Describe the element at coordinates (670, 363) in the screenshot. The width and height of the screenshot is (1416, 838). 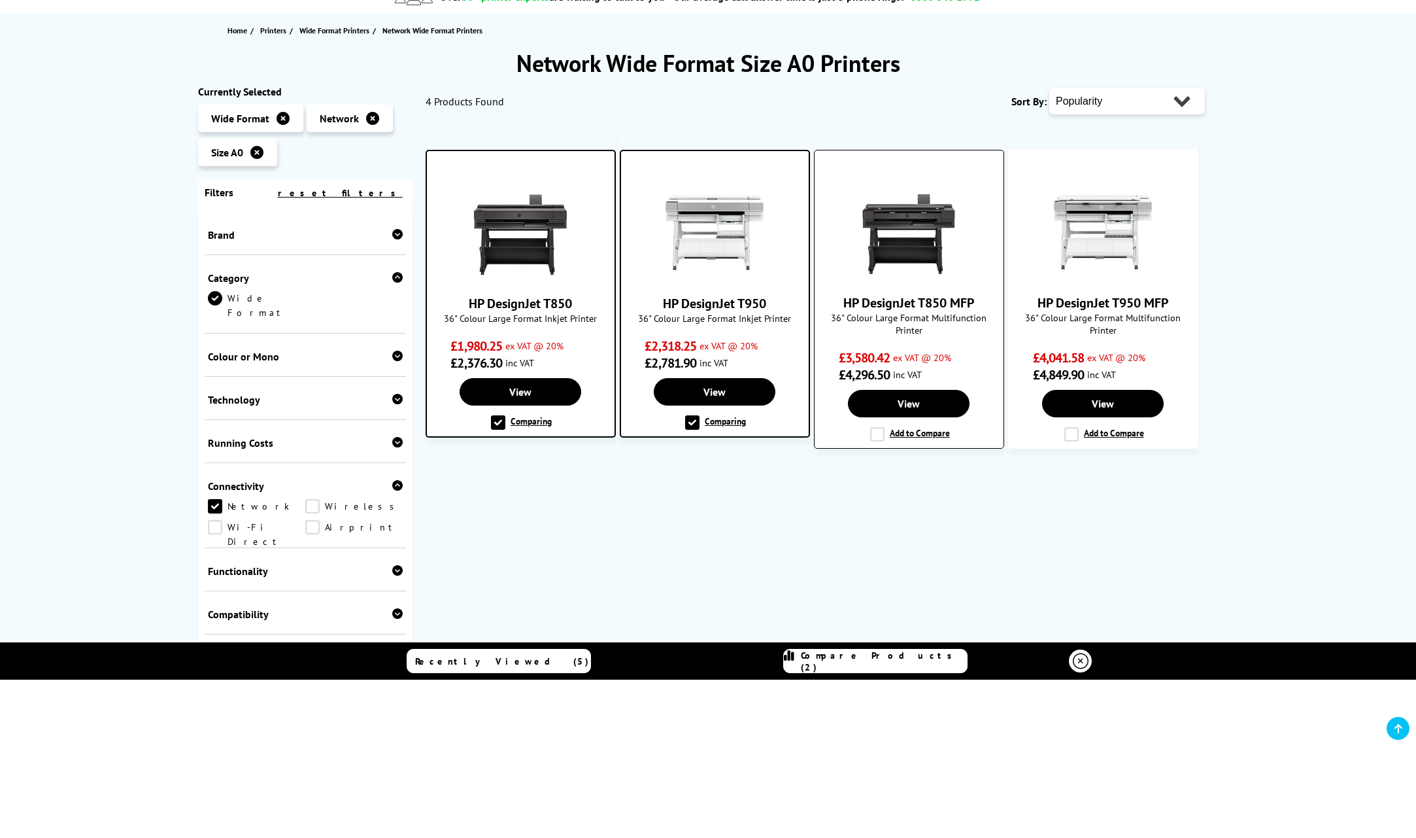
I see `span: £2,781.90` at that location.